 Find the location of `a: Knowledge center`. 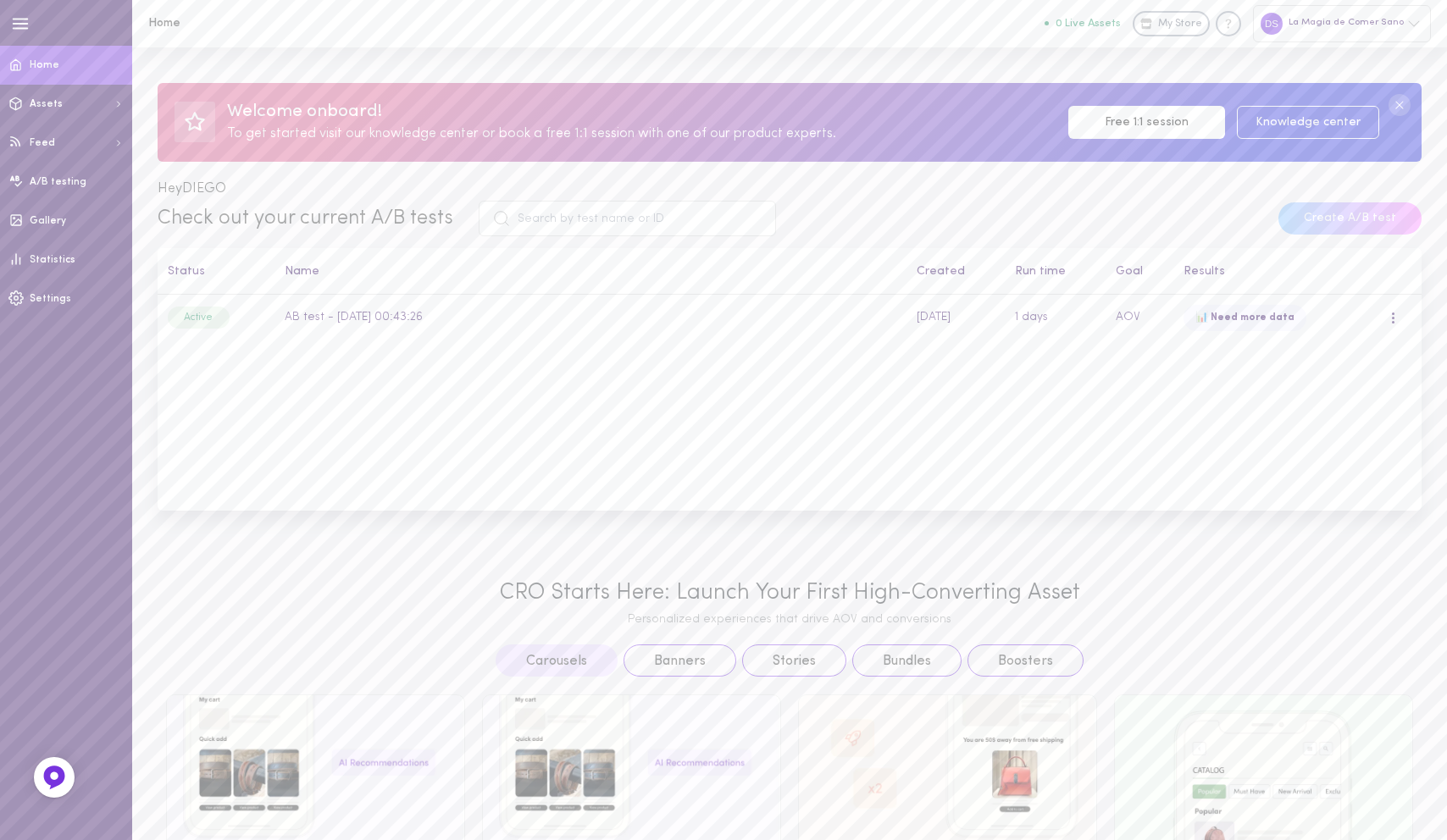

a: Knowledge center is located at coordinates (1307, 122).